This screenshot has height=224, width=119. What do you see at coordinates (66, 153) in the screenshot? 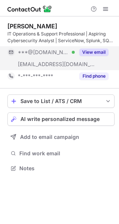
I see `span: Find work email` at bounding box center [66, 153].